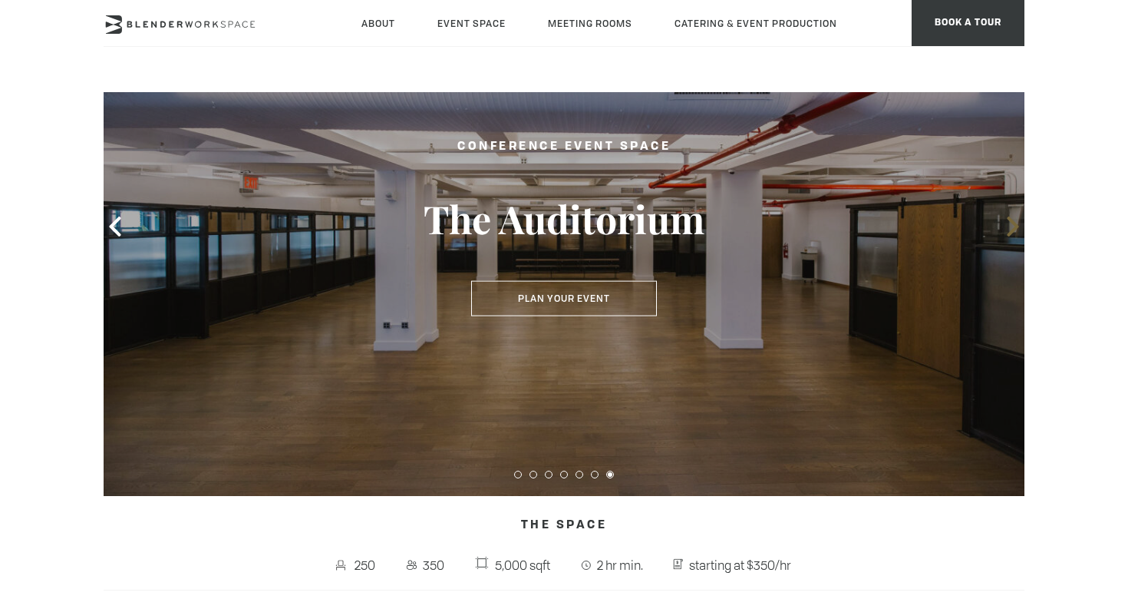 The image size is (1128, 599). I want to click on span: 250, so click(365, 565).